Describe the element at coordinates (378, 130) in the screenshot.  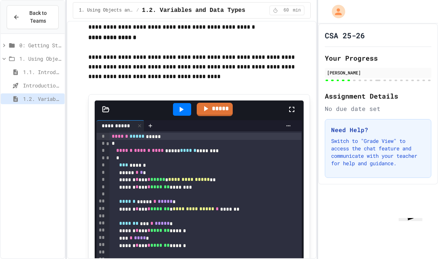
I see `h3: Need Help?` at that location.